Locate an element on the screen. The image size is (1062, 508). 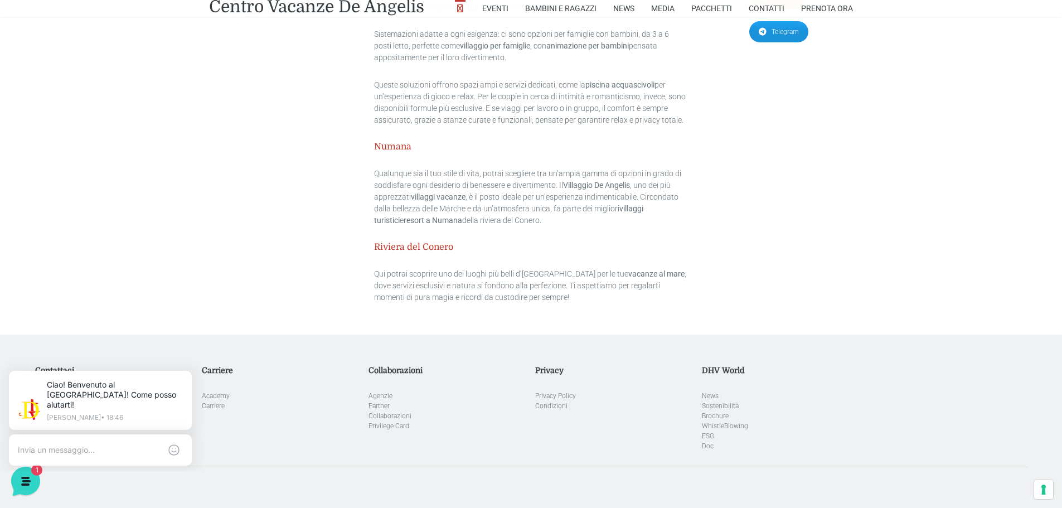
button: Aiuto is located at coordinates (179, 371).